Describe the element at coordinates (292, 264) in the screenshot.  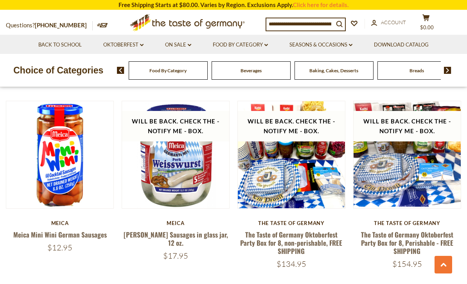
I see `span: $134.95` at that location.